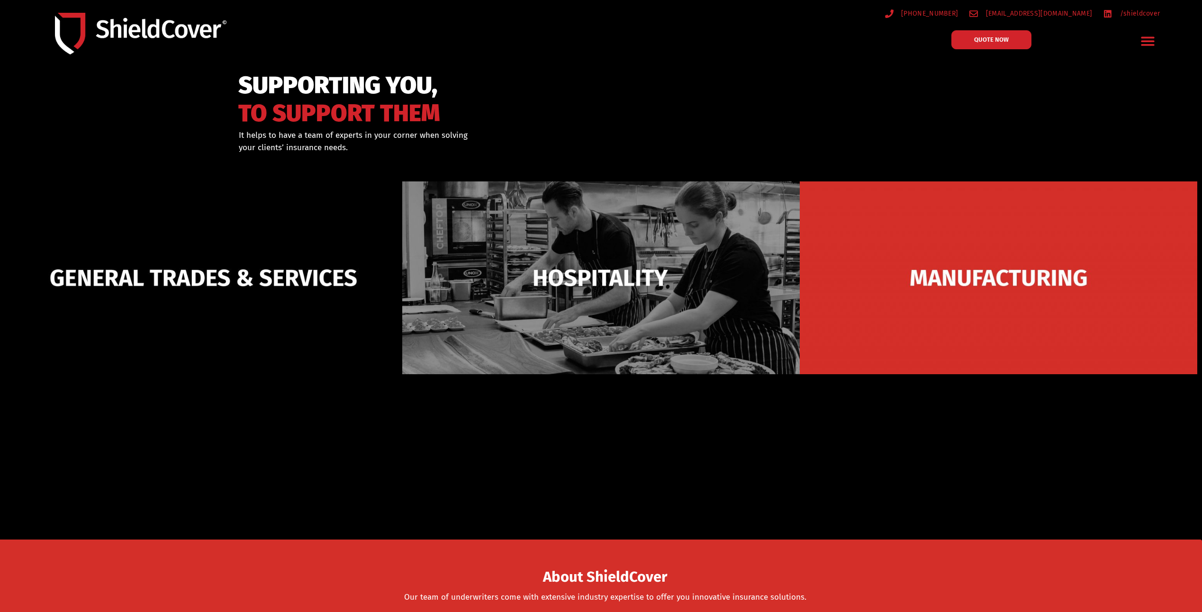 This screenshot has width=1202, height=612. What do you see at coordinates (605, 577) in the screenshot?
I see `span: About ShieldCover` at bounding box center [605, 577].